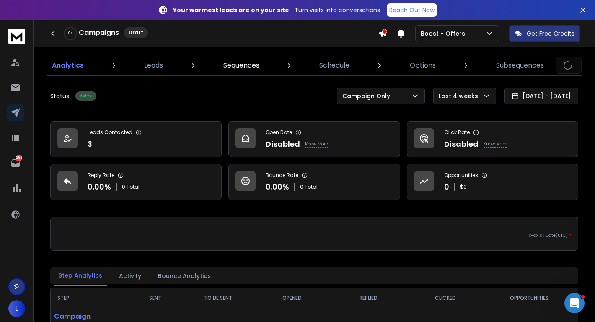 The height and width of the screenshot is (322, 595). What do you see at coordinates (60, 96) in the screenshot?
I see `p: Status:` at bounding box center [60, 96].